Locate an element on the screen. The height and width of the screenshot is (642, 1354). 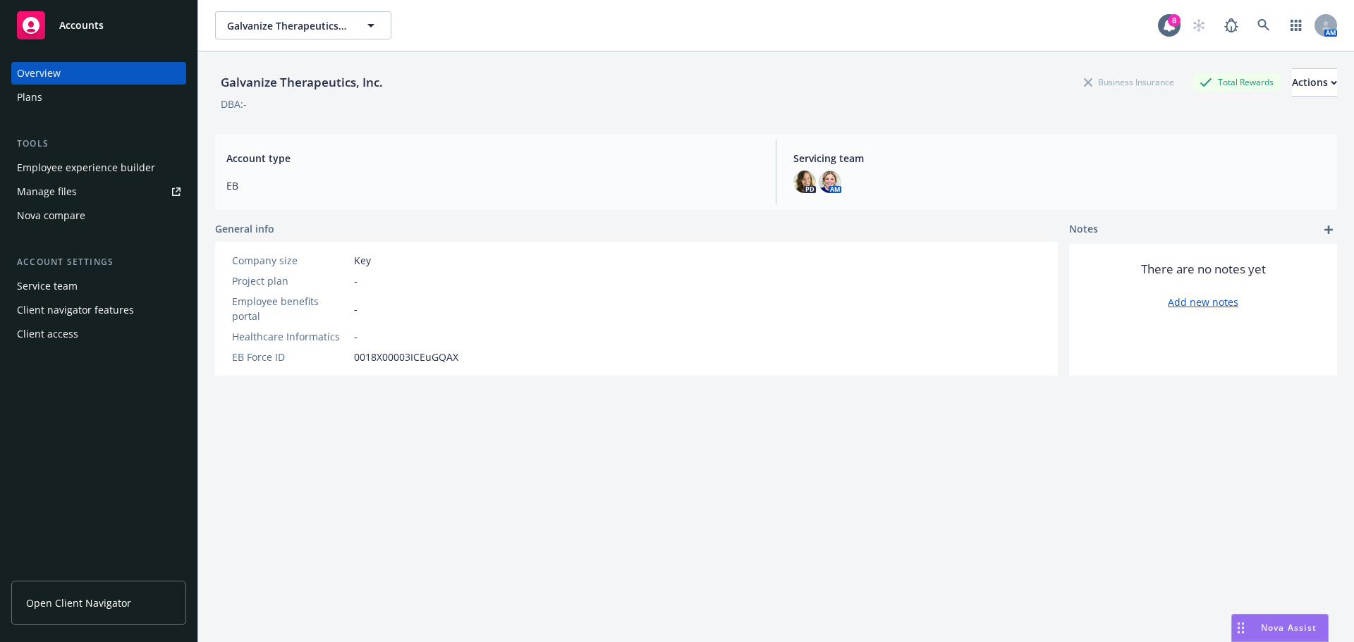
div: Drag to move is located at coordinates (1240, 628).